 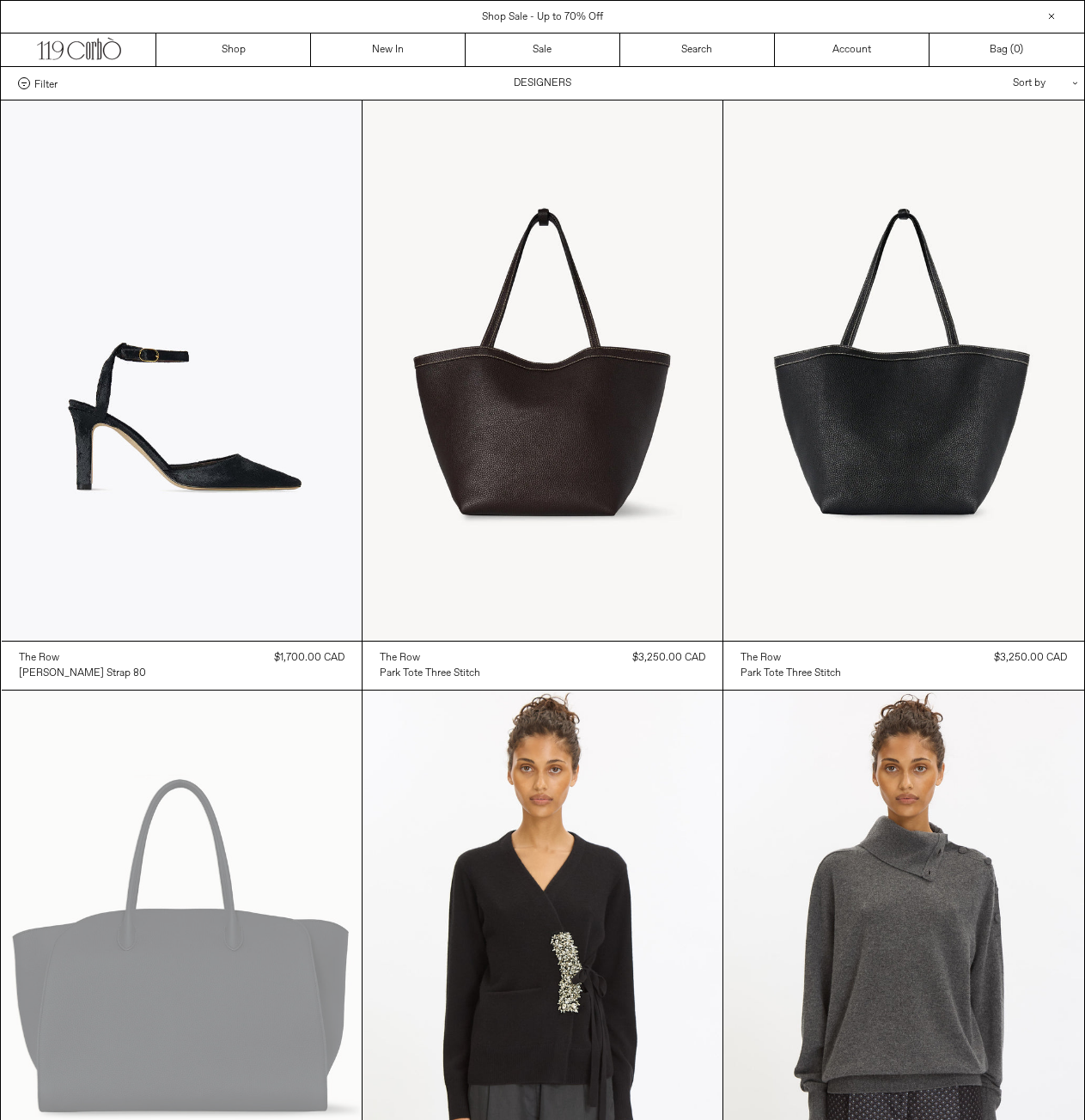 I want to click on img: The Row Carla Ankle Strap, so click(x=182, y=370).